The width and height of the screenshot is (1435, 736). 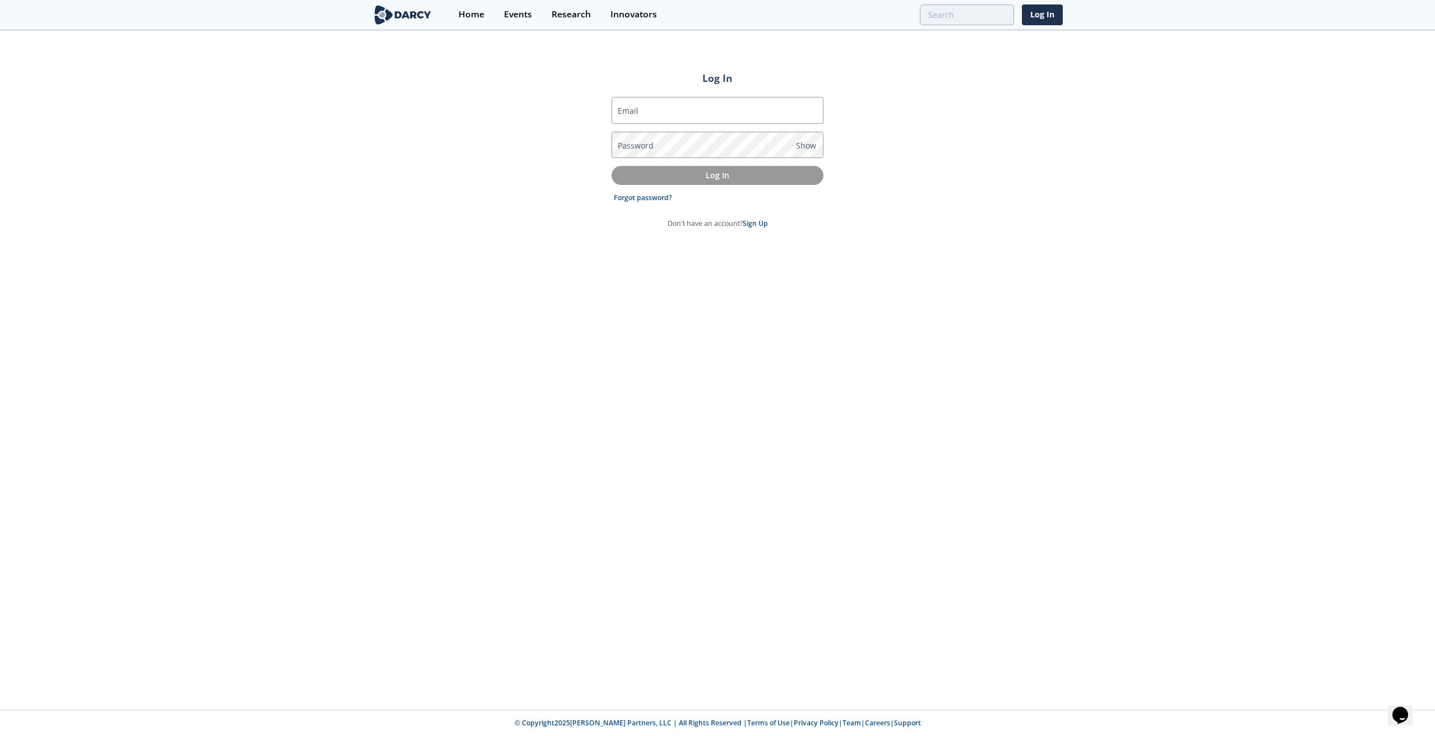 What do you see at coordinates (635, 145) in the screenshot?
I see `label: Password` at bounding box center [635, 145].